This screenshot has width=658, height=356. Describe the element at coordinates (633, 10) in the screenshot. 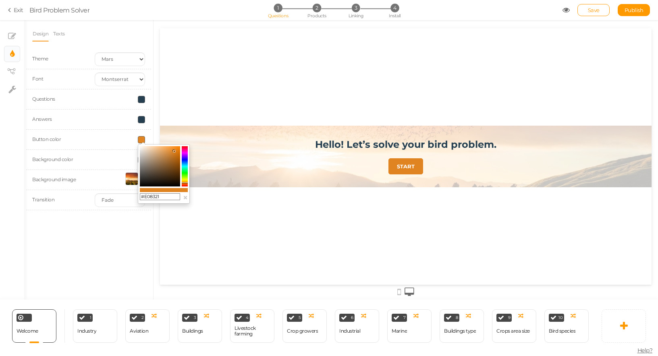

I see `span: Publish` at that location.